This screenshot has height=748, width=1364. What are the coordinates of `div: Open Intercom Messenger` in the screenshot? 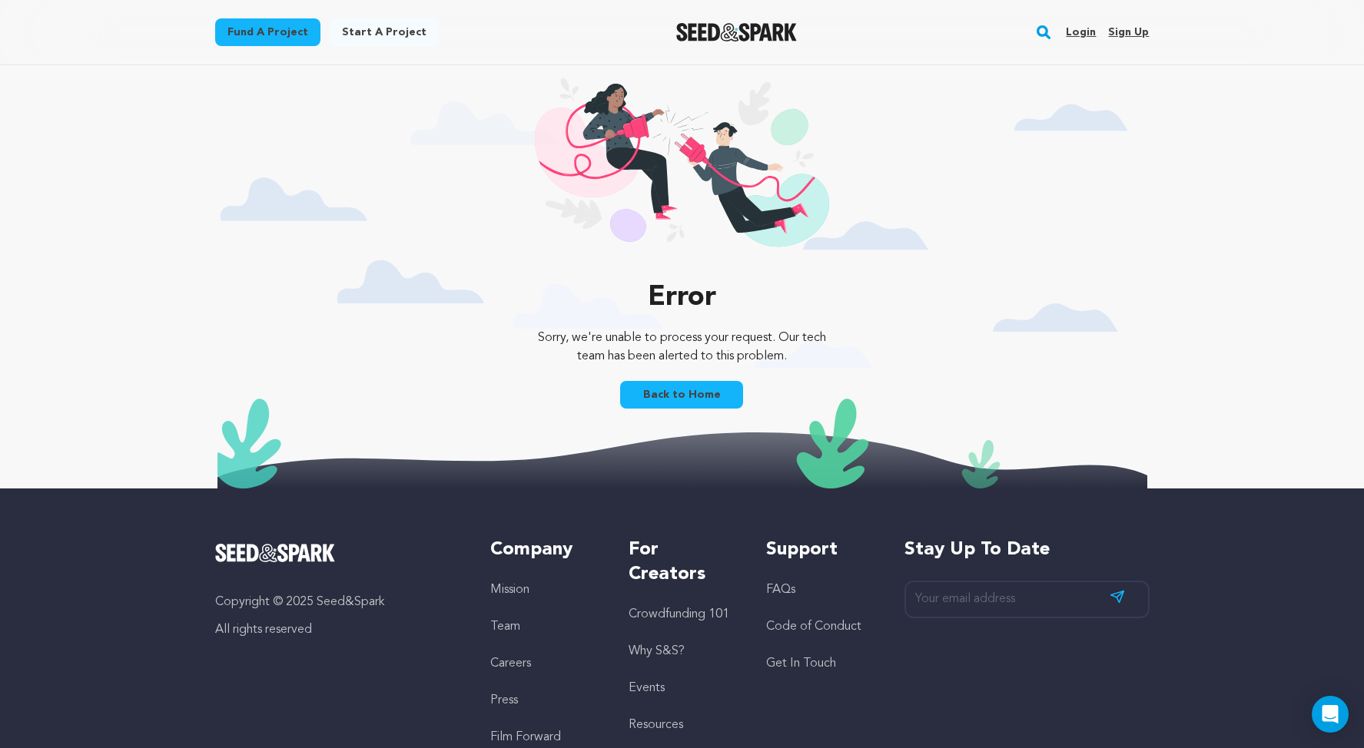 It's located at (1330, 715).